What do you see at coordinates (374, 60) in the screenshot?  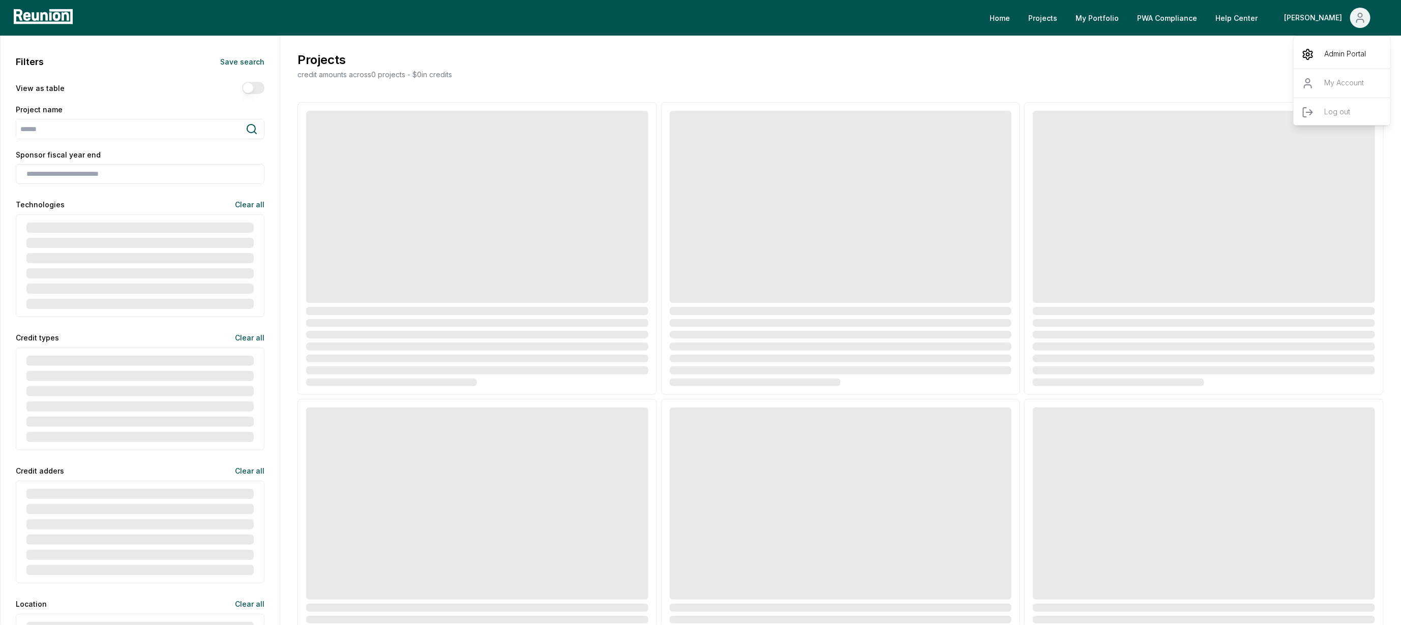 I see `h3: Projects` at bounding box center [374, 60].